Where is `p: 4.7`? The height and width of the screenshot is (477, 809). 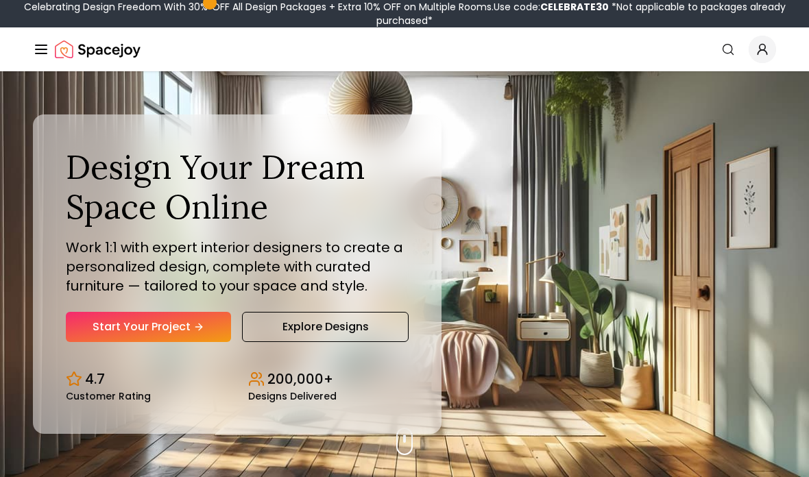 p: 4.7 is located at coordinates (95, 379).